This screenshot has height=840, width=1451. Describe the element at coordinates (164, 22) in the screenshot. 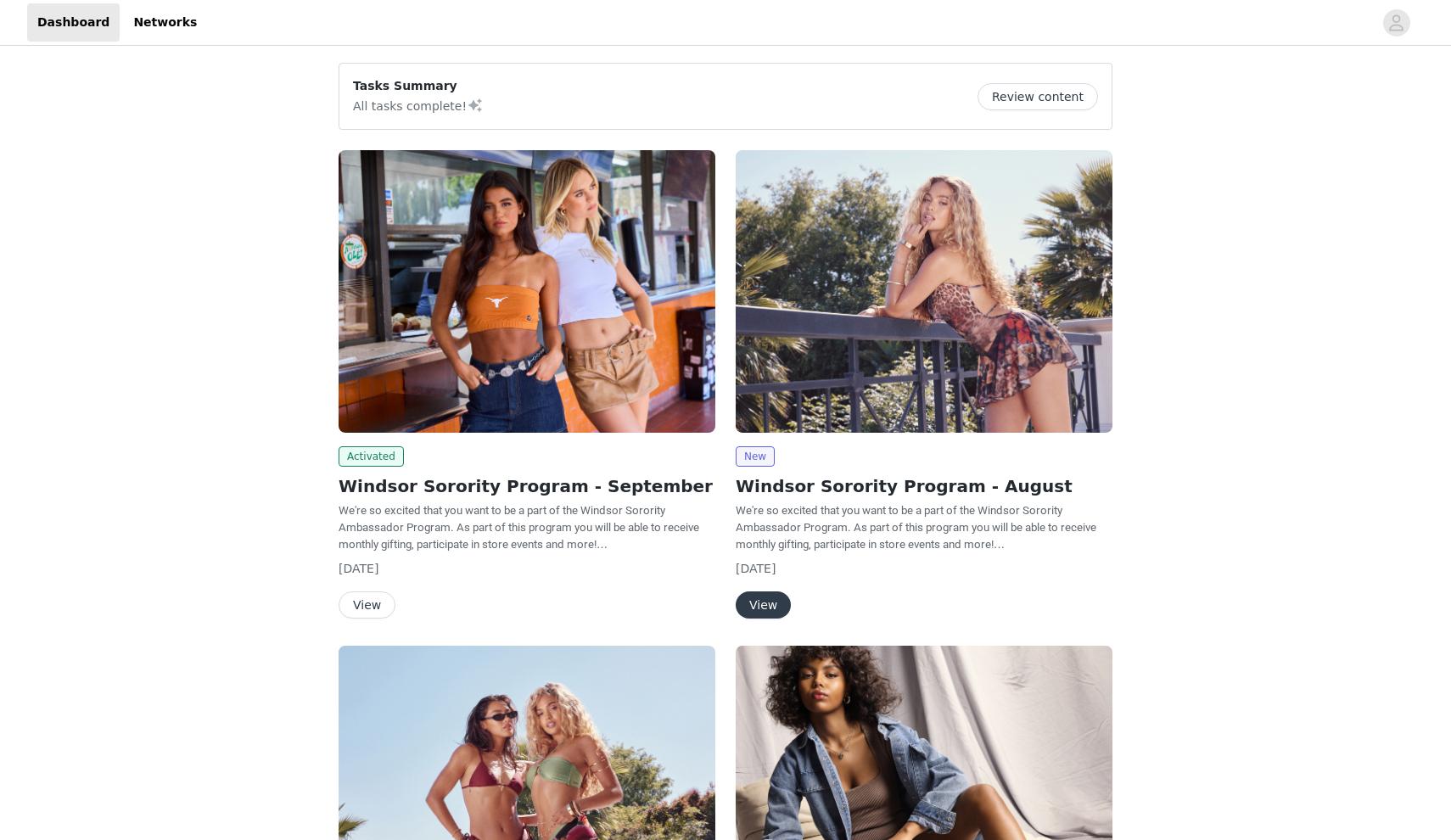

I see `a: Networks` at that location.